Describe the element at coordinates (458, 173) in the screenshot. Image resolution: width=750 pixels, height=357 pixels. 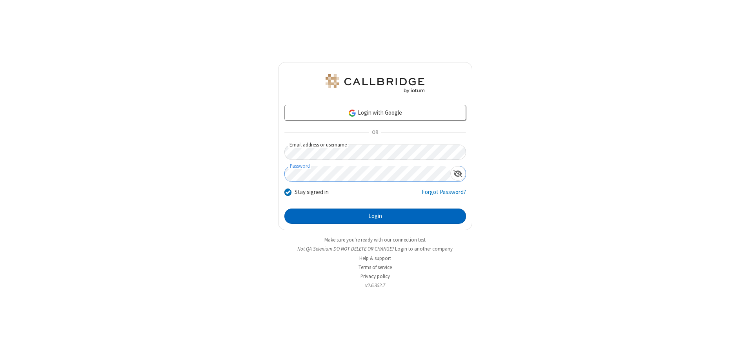
I see `div: Show password` at that location.